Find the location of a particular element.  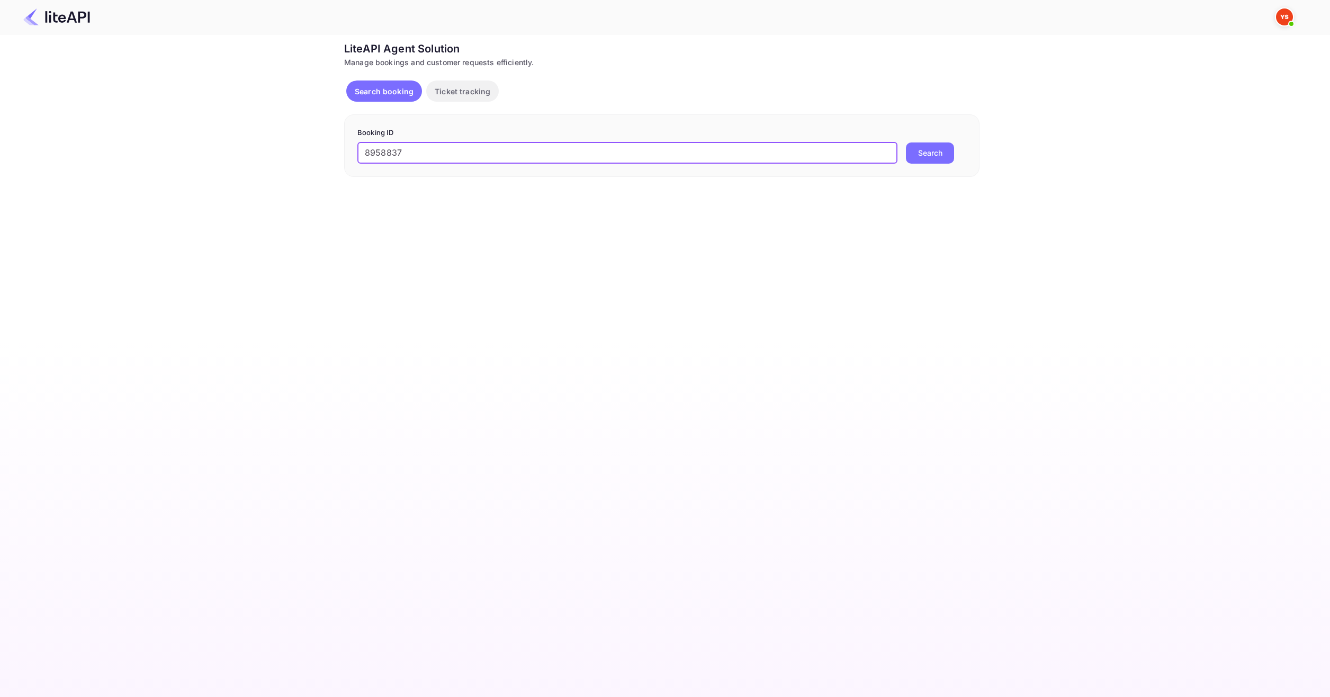

button: Search is located at coordinates (930, 153).